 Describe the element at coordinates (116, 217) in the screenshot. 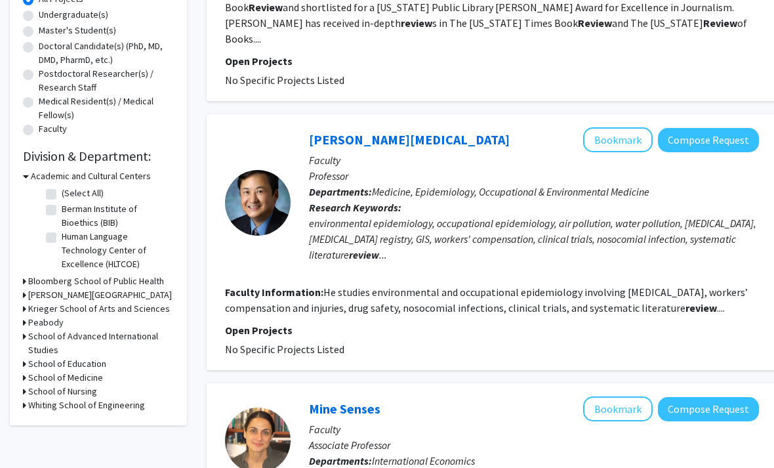

I see `label: Berman Institute of Bioethics (BIB)` at that location.